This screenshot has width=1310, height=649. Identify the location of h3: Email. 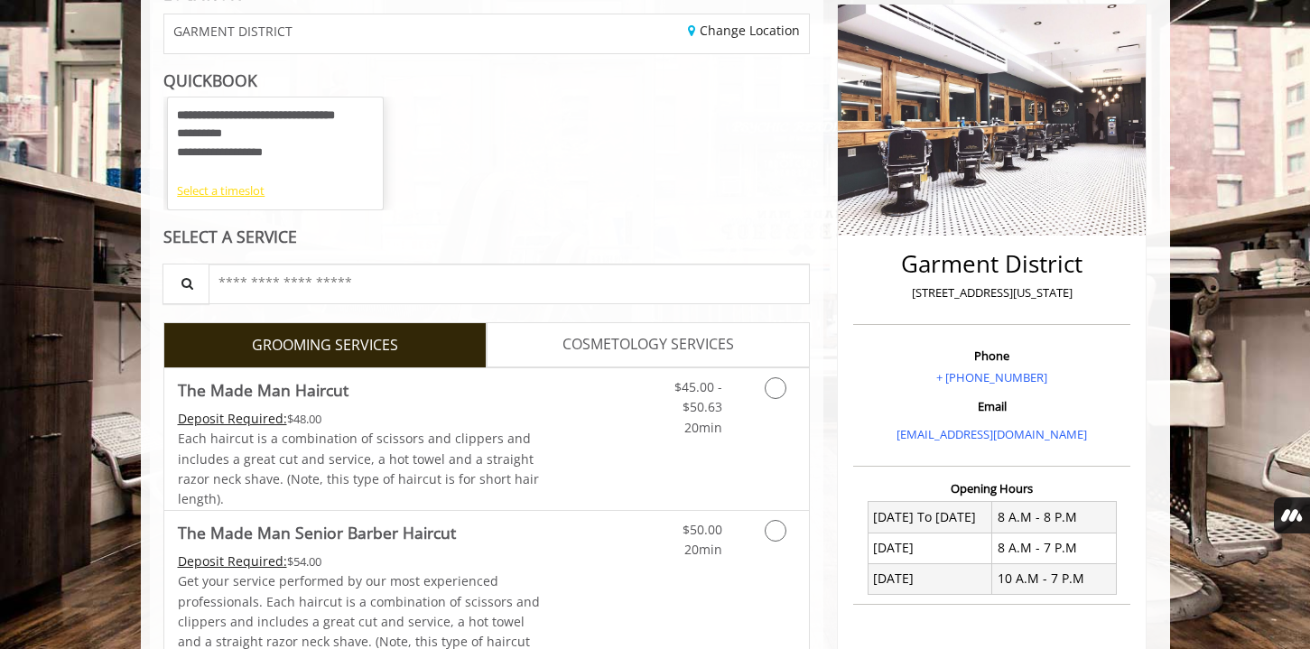
(992, 406).